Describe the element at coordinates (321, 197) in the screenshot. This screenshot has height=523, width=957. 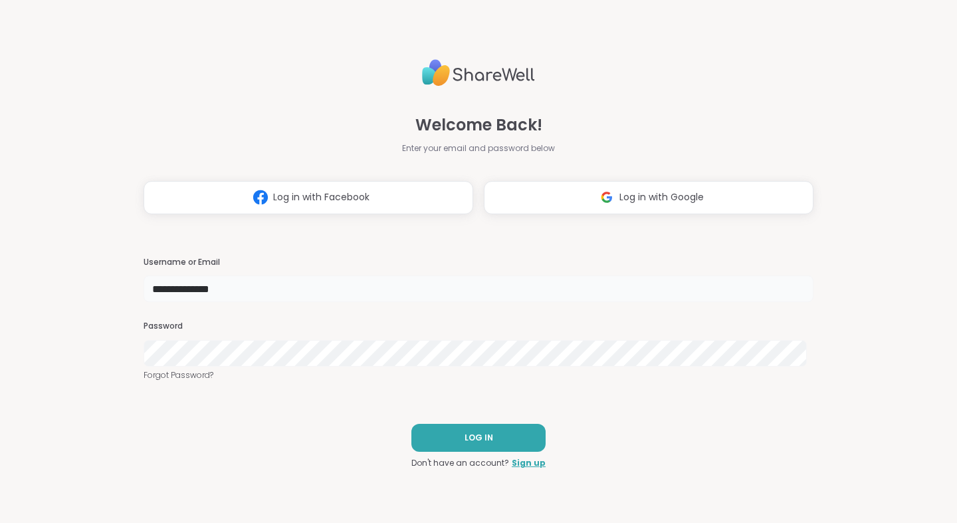
I see `span: Log in with Facebook` at that location.